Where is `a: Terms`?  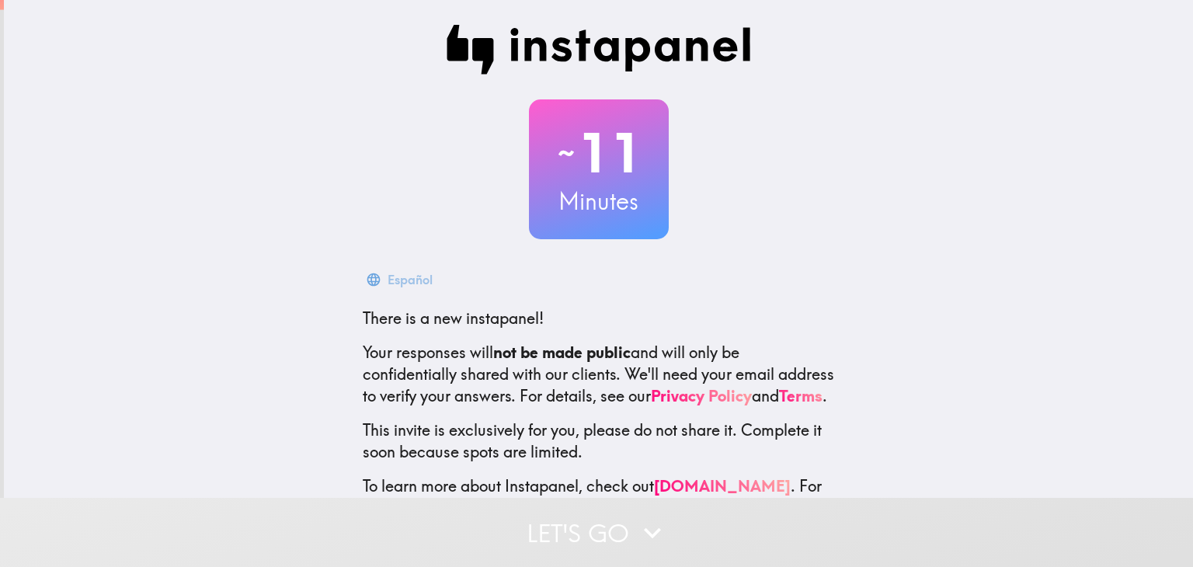 a: Terms is located at coordinates (801, 395).